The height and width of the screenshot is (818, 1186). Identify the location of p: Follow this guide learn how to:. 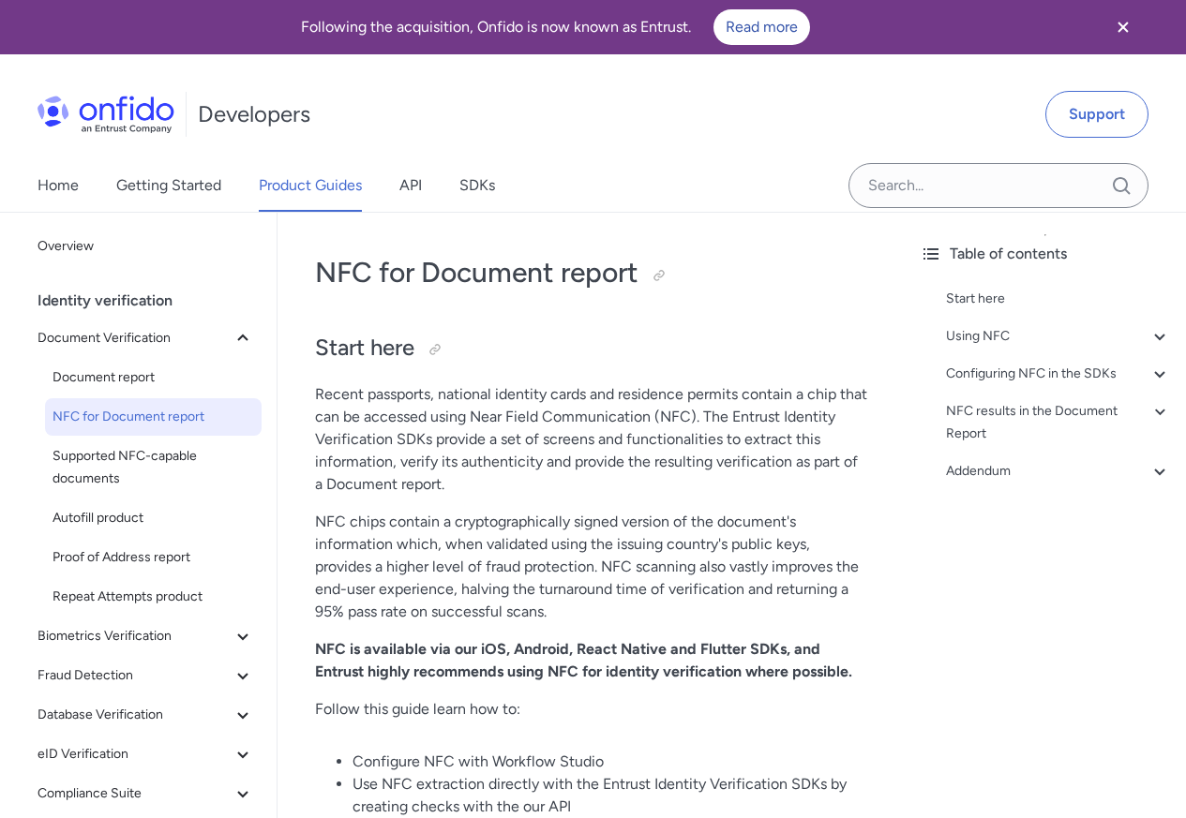
(591, 710).